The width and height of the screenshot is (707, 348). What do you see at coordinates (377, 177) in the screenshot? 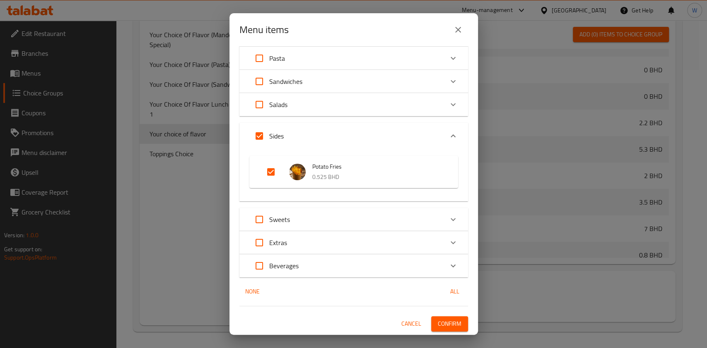
I see `p: 0.525 BHD` at bounding box center [377, 177].